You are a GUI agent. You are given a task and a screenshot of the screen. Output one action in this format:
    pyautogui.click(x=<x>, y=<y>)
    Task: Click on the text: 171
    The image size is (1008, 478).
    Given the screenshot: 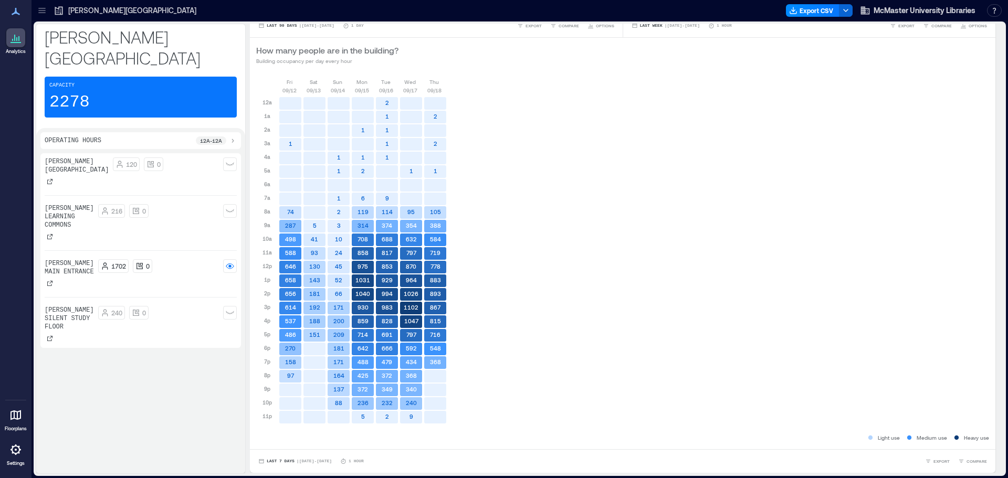 What is the action you would take?
    pyautogui.click(x=339, y=307)
    